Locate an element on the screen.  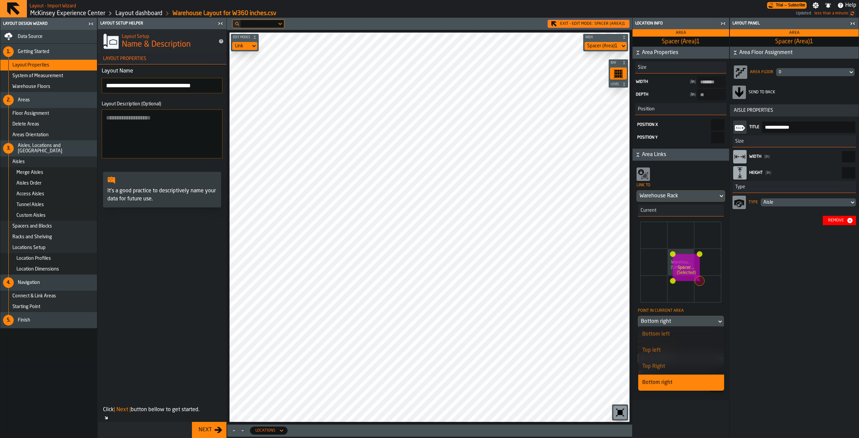
div: 1. is located at coordinates (8, 52).